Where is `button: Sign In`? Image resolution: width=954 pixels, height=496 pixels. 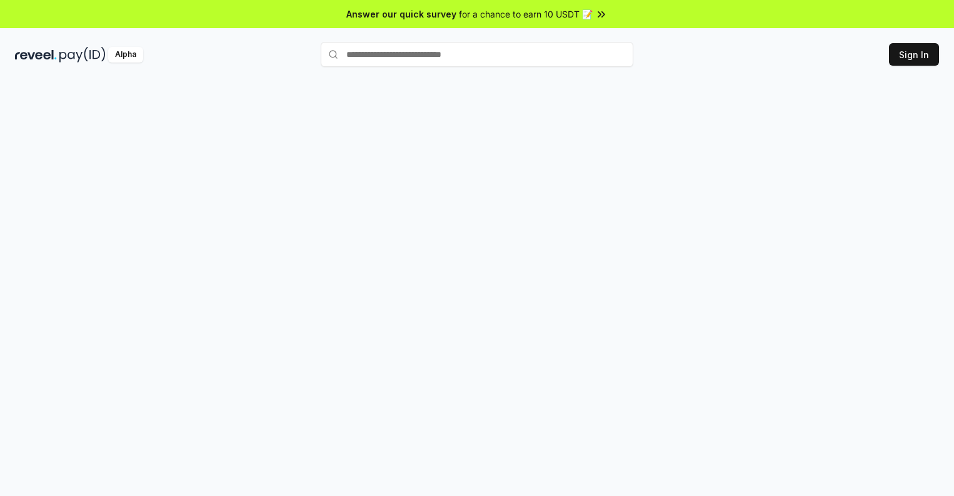 button: Sign In is located at coordinates (914, 54).